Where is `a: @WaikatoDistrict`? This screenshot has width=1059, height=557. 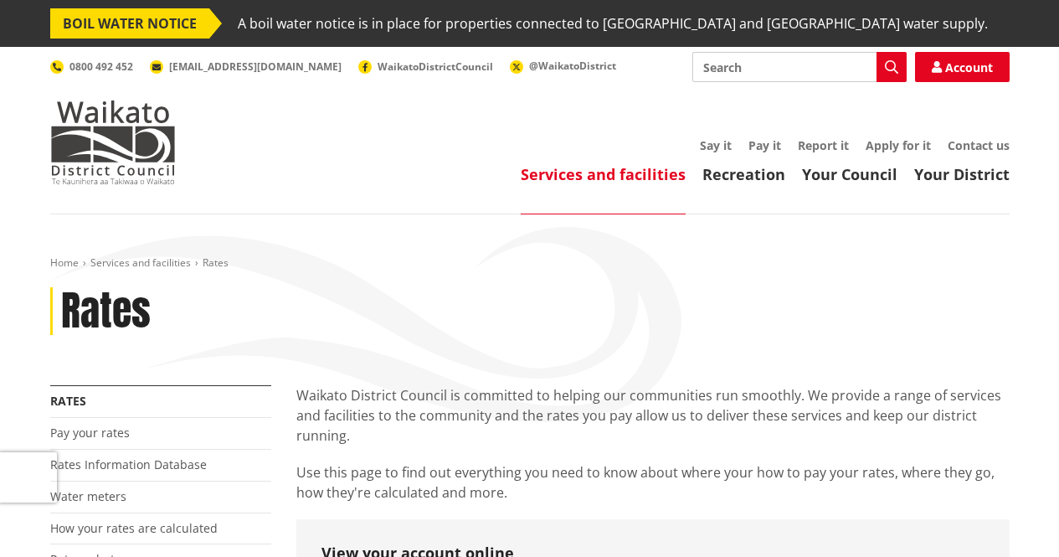 a: @WaikatoDistrict is located at coordinates (563, 65).